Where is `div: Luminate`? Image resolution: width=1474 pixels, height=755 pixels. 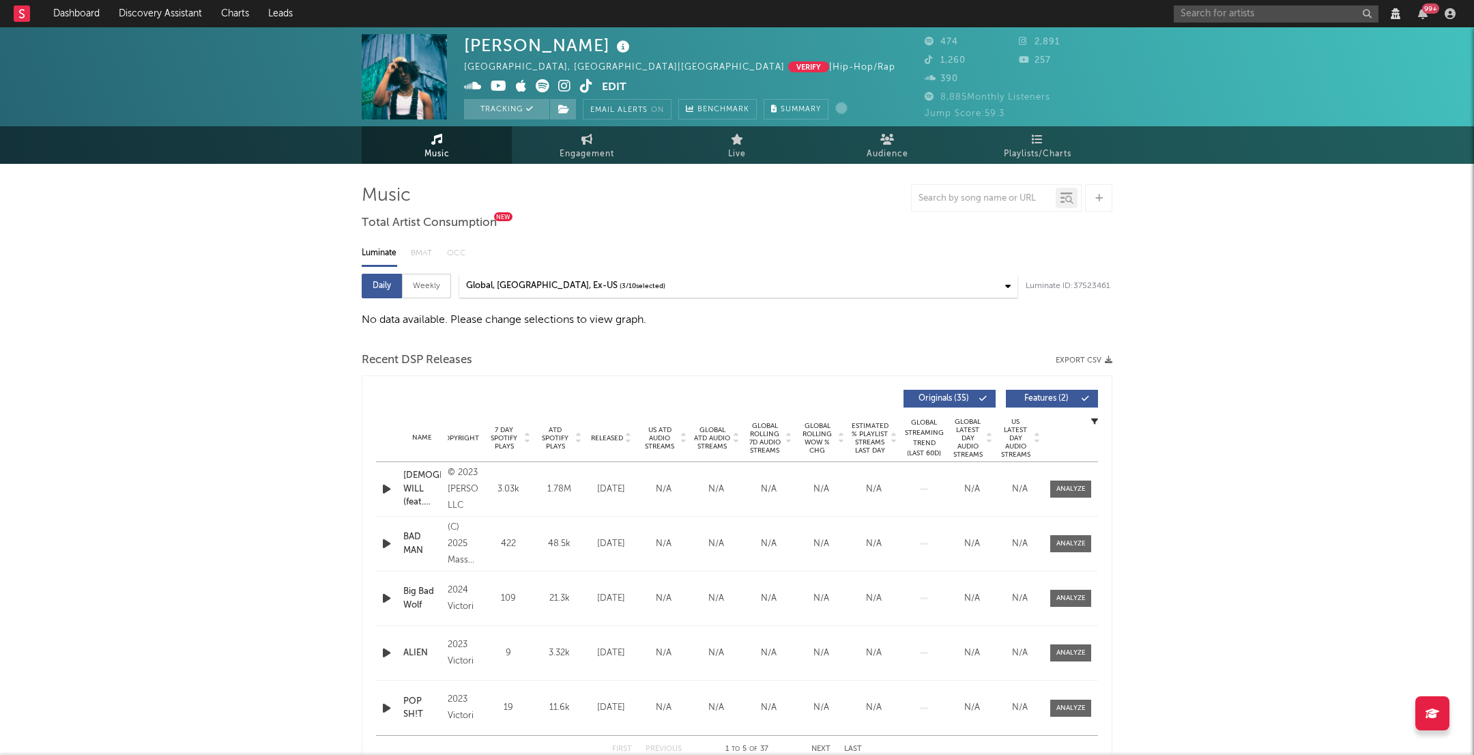
div: Luminate is located at coordinates (379, 253).